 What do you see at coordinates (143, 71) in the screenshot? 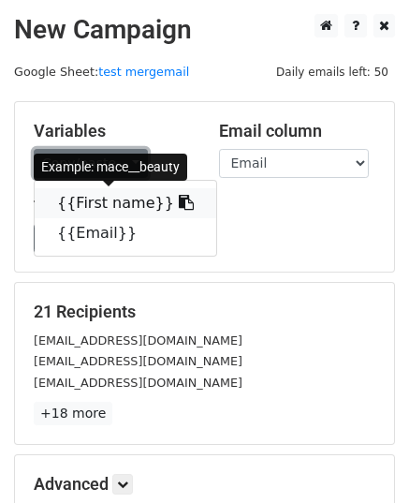
I see `a: test mergemail` at bounding box center [143, 71].